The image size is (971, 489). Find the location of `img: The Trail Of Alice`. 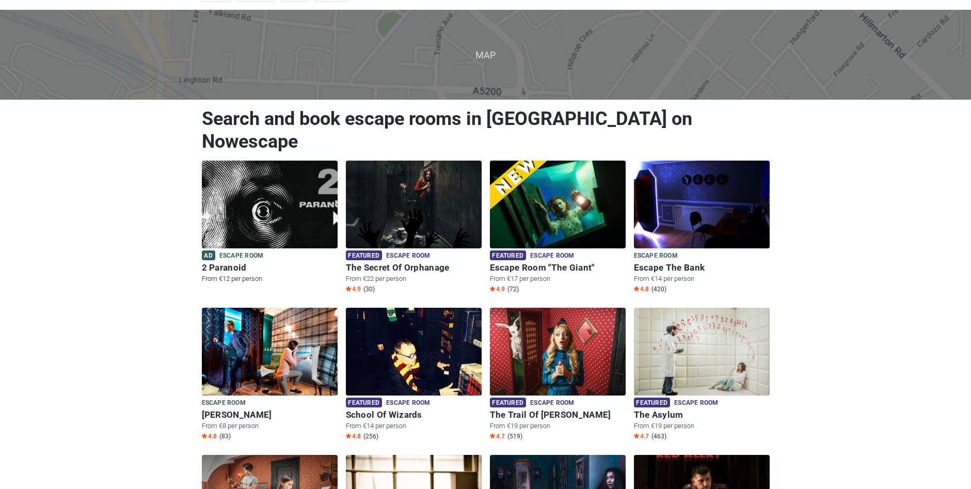

img: The Trail Of Alice is located at coordinates (558, 352).